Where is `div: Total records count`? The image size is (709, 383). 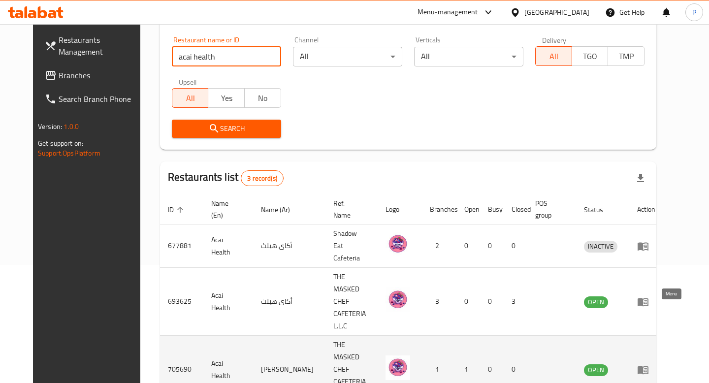 div: Total records count is located at coordinates (262, 178).